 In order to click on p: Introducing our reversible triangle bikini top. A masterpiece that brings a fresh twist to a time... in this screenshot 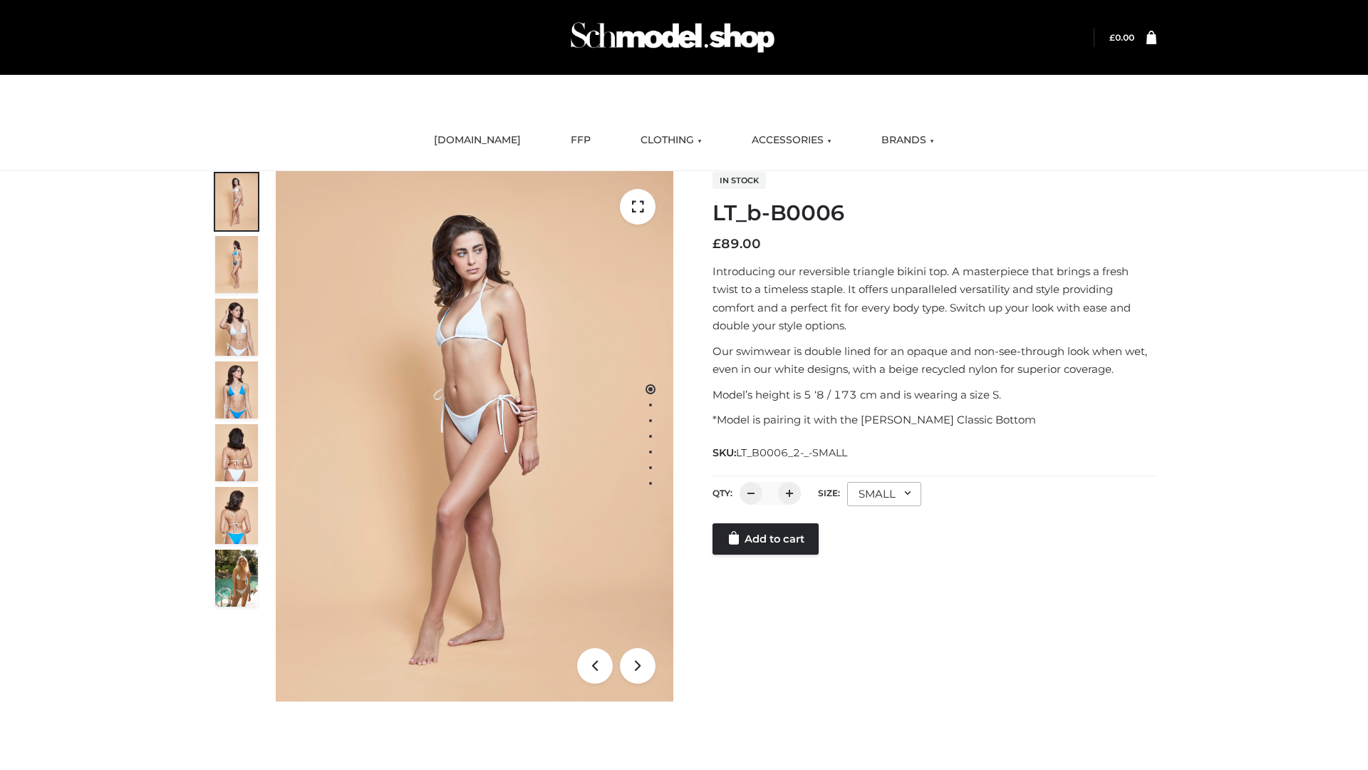, I will do `click(934, 299)`.